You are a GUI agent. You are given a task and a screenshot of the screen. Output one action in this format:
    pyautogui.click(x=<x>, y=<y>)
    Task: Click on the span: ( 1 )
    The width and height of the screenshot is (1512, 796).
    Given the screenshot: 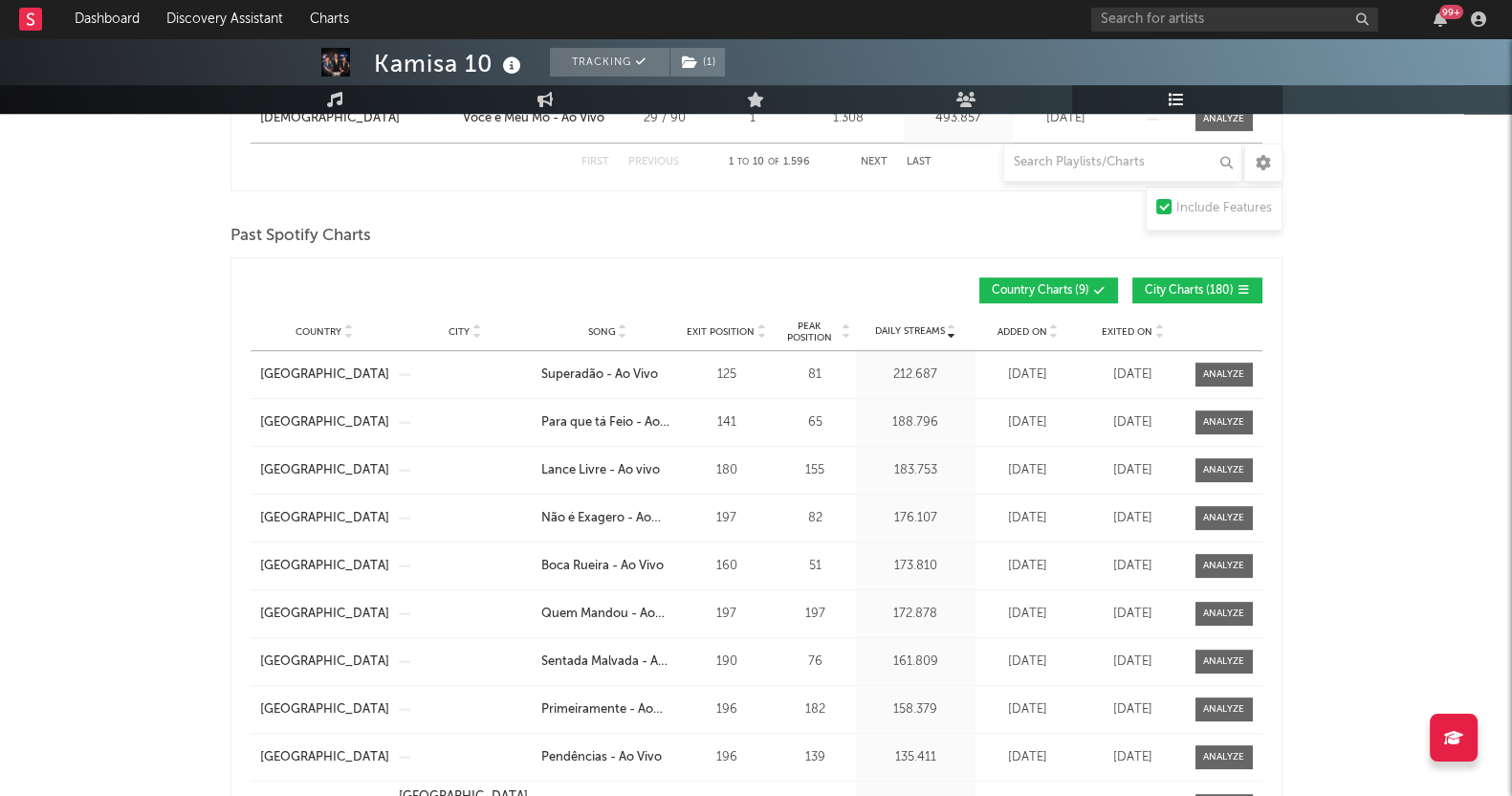 What is the action you would take?
    pyautogui.click(x=697, y=62)
    